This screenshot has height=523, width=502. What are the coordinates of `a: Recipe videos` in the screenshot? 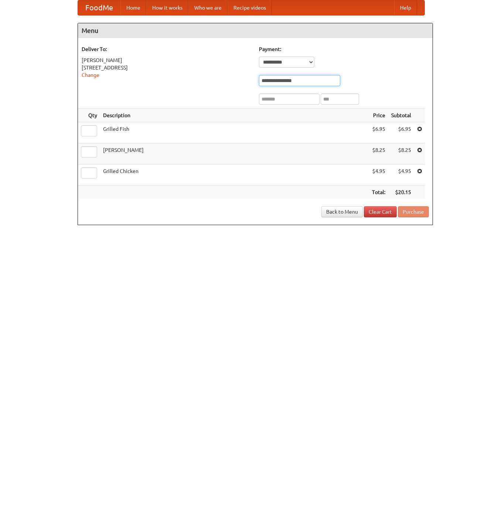 It's located at (250, 8).